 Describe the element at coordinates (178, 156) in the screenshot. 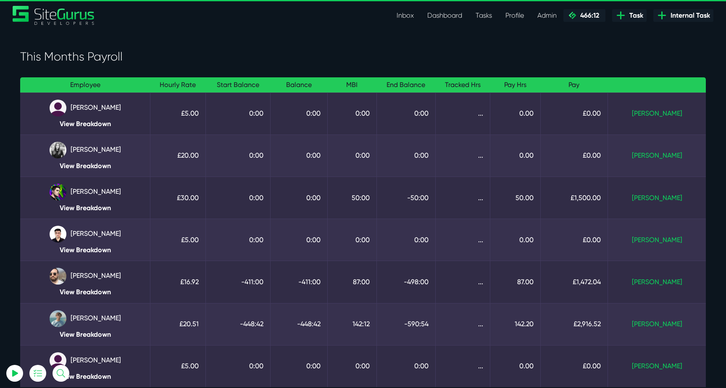

I see `td: £20.00` at that location.